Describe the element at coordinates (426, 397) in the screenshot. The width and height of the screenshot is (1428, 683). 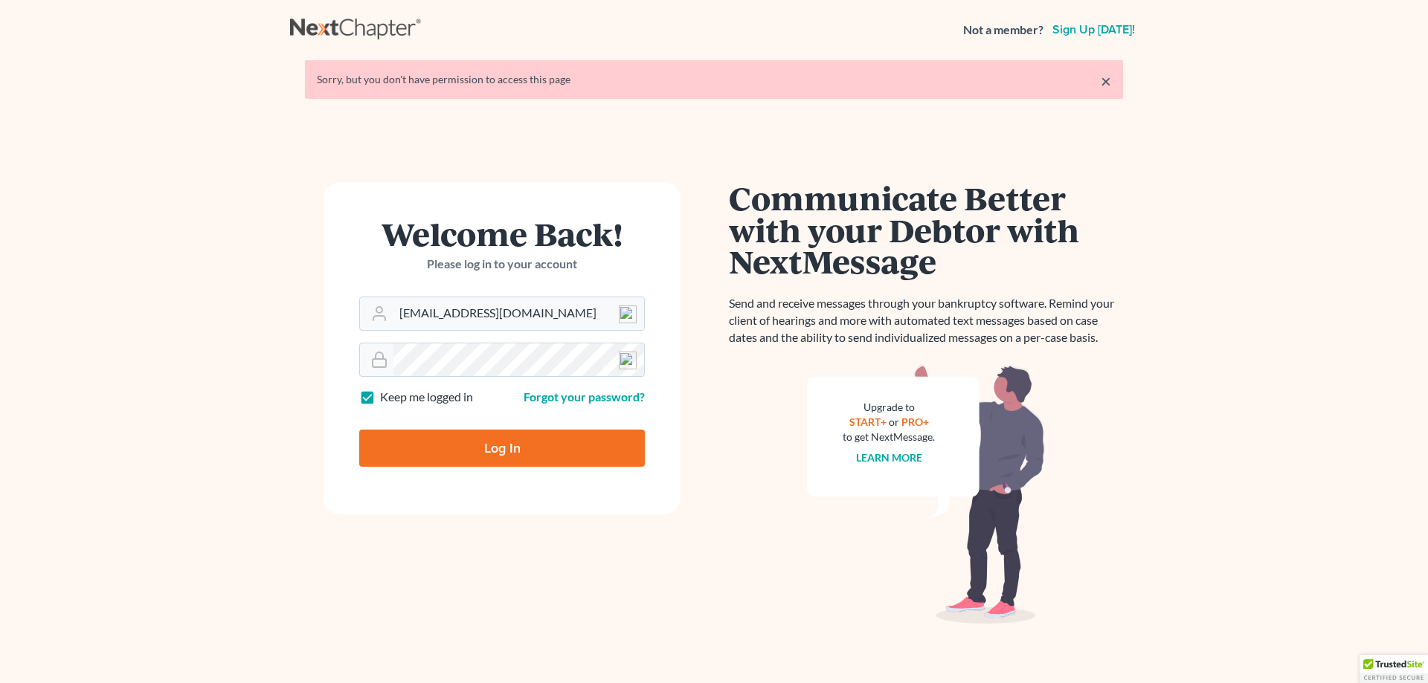
I see `label: Keep me logged in` at that location.